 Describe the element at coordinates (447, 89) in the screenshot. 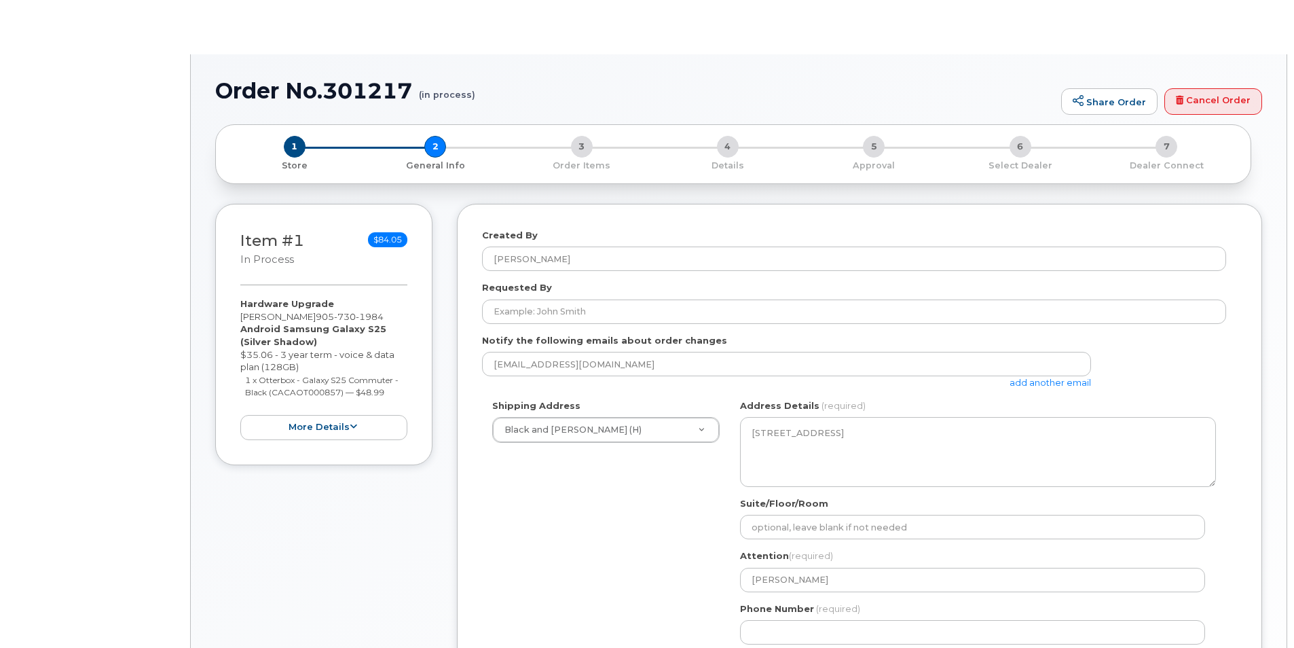

I see `small: (in process)` at that location.